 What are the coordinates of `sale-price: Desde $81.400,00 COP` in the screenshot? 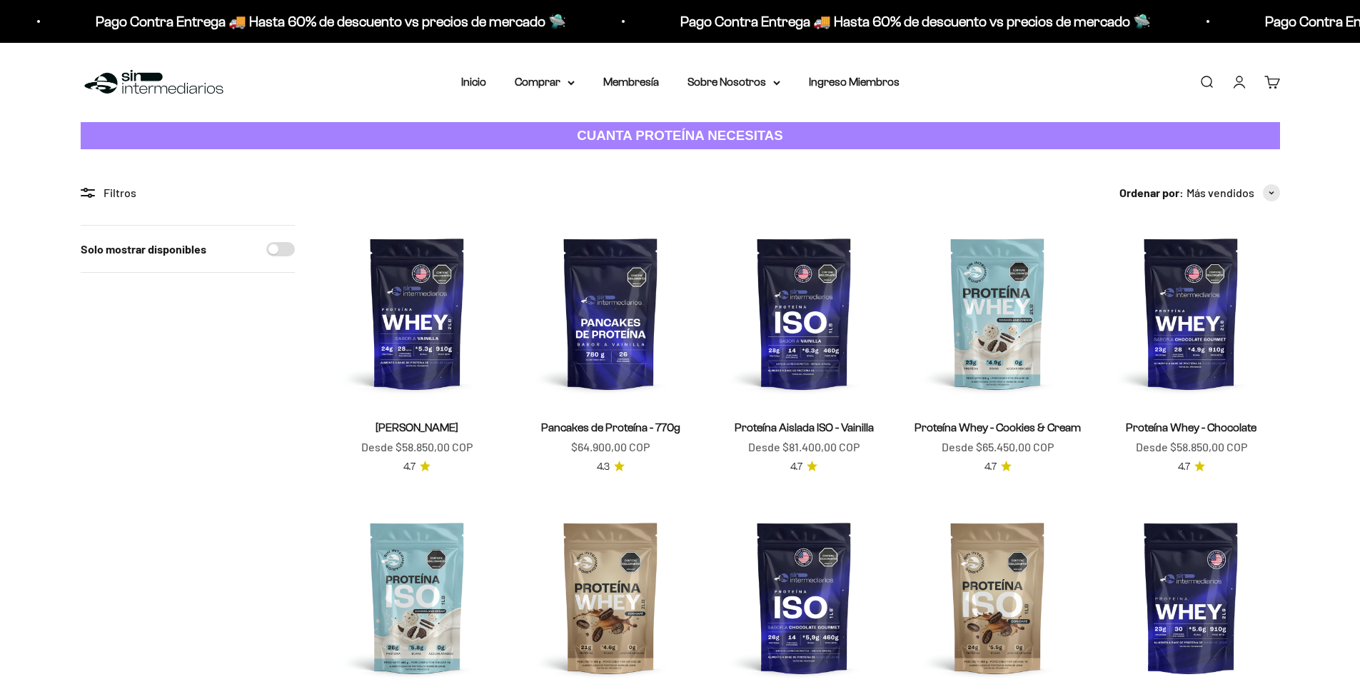 It's located at (804, 447).